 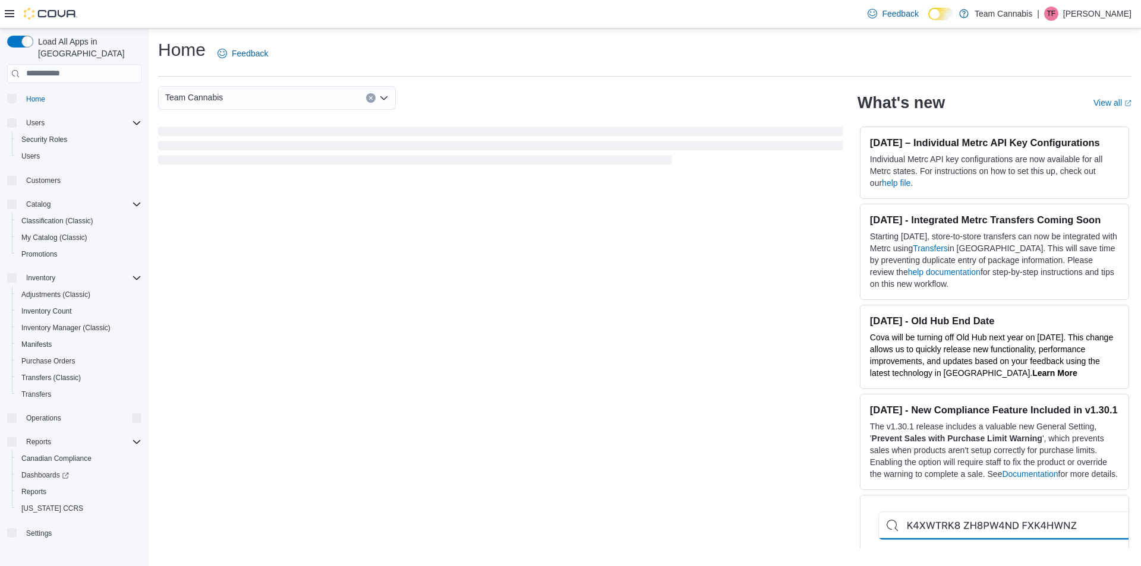 What do you see at coordinates (39, 533) in the screenshot?
I see `a: Settings` at bounding box center [39, 533].